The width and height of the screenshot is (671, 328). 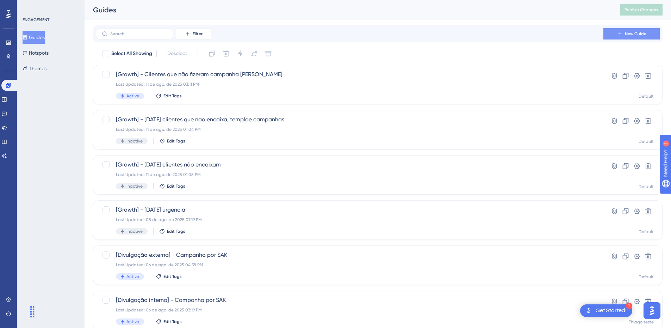 What do you see at coordinates (198, 34) in the screenshot?
I see `span: Filter` at bounding box center [198, 34].